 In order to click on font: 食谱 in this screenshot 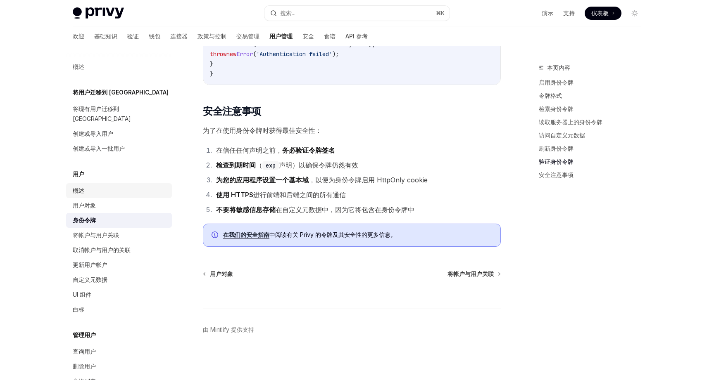, I will do `click(330, 36)`.